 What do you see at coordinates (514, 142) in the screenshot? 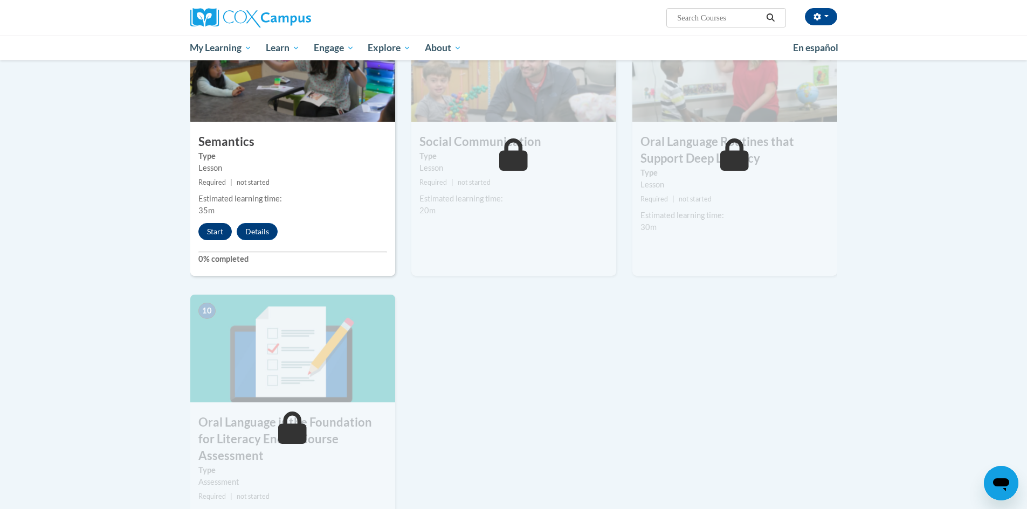
I see `h3: Social Communication` at bounding box center [514, 142].